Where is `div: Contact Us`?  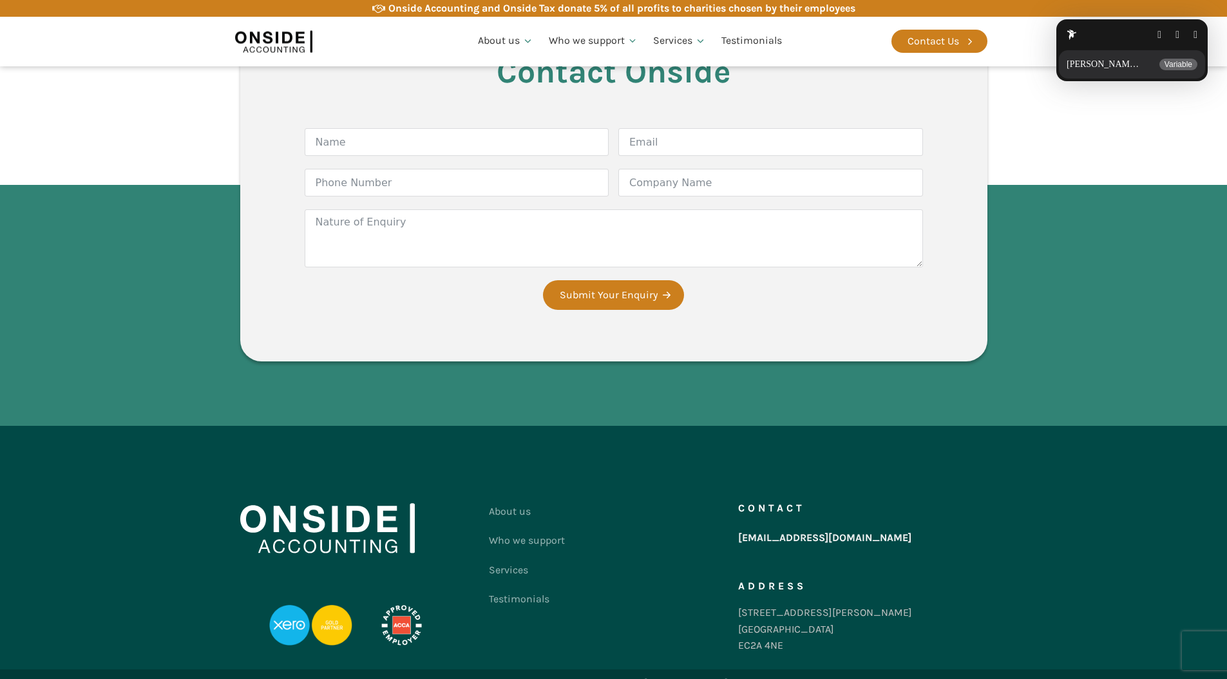
div: Contact Us is located at coordinates (933, 41).